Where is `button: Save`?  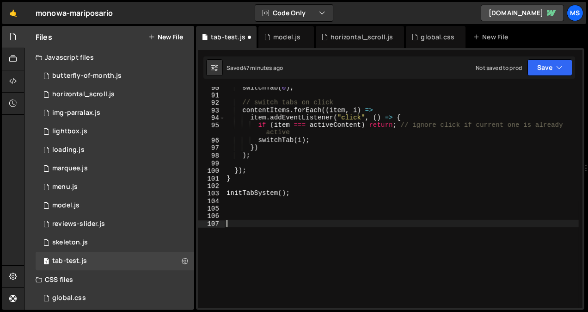
button: Save is located at coordinates (550, 67).